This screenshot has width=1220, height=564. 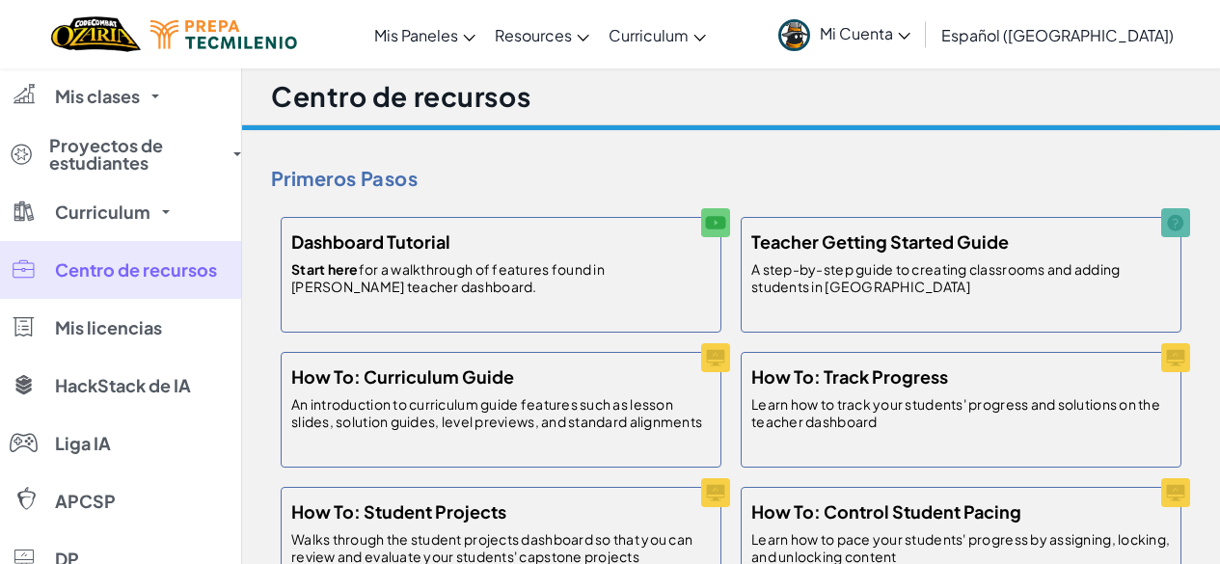 I want to click on h5: How To: Control Student Pacing, so click(x=886, y=511).